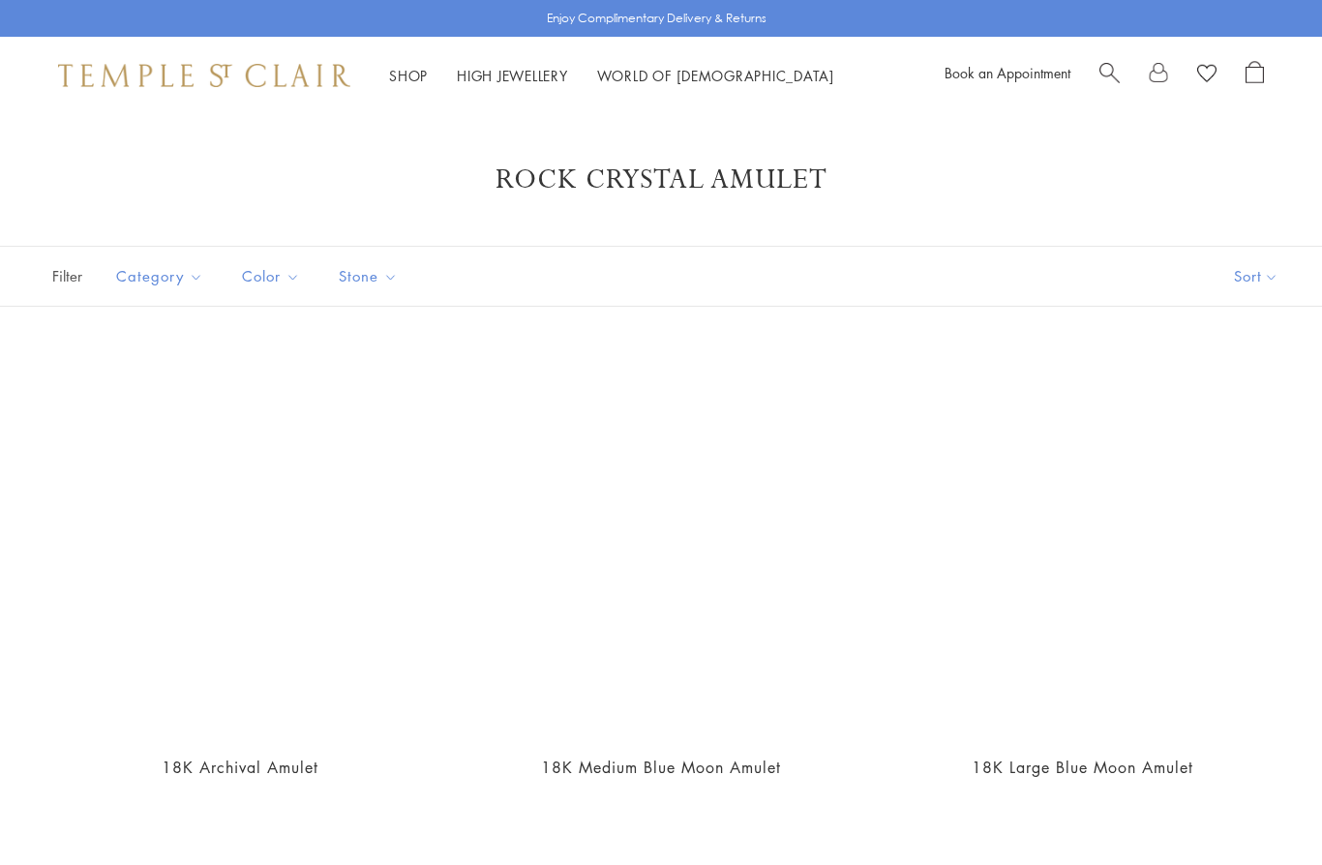 Image resolution: width=1322 pixels, height=865 pixels. Describe the element at coordinates (1082, 767) in the screenshot. I see `a: 18K Large Blue Moon Amulet` at that location.